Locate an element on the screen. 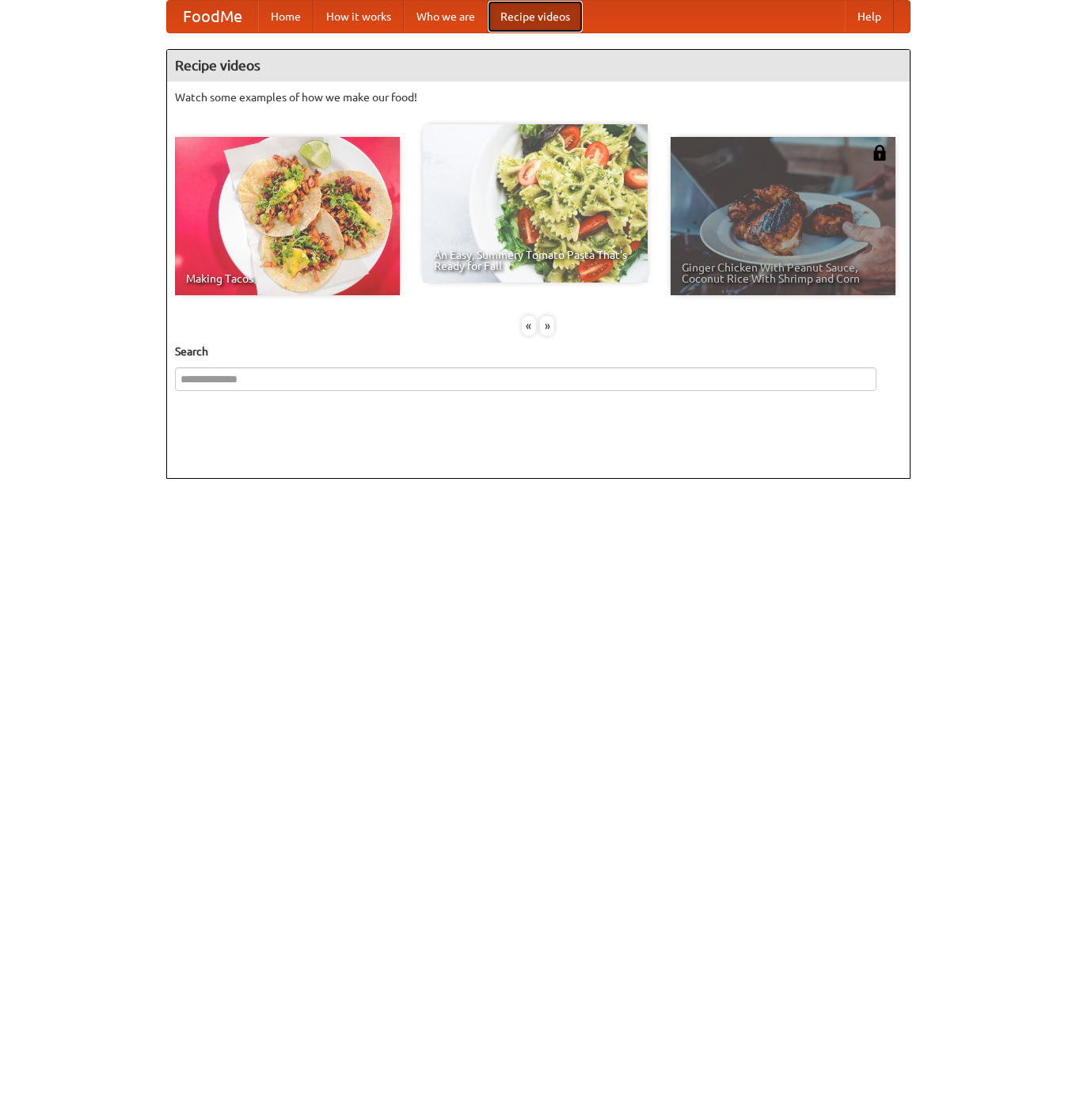  a: Who we are is located at coordinates (446, 16).